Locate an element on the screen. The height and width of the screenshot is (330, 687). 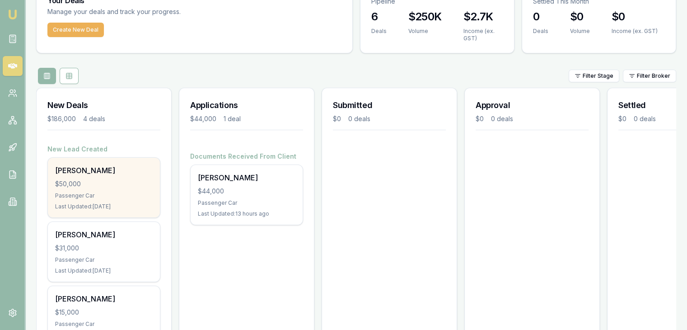
button: Filter Broker is located at coordinates (649, 76).